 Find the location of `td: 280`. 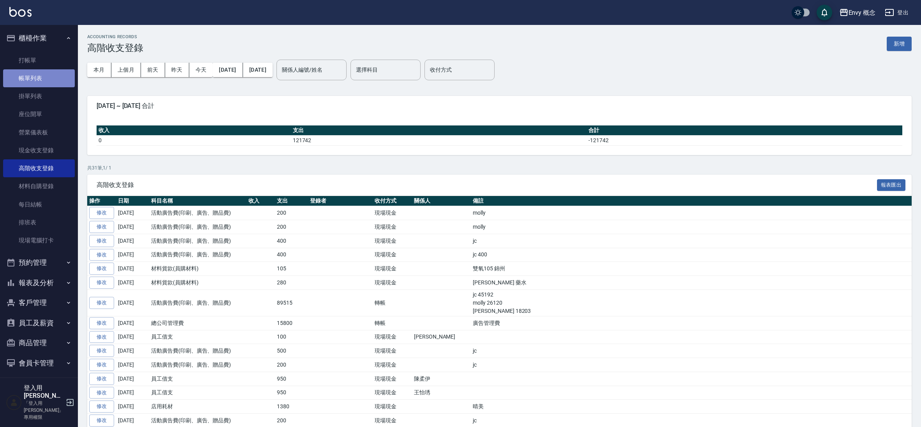

td: 280 is located at coordinates (291, 283).